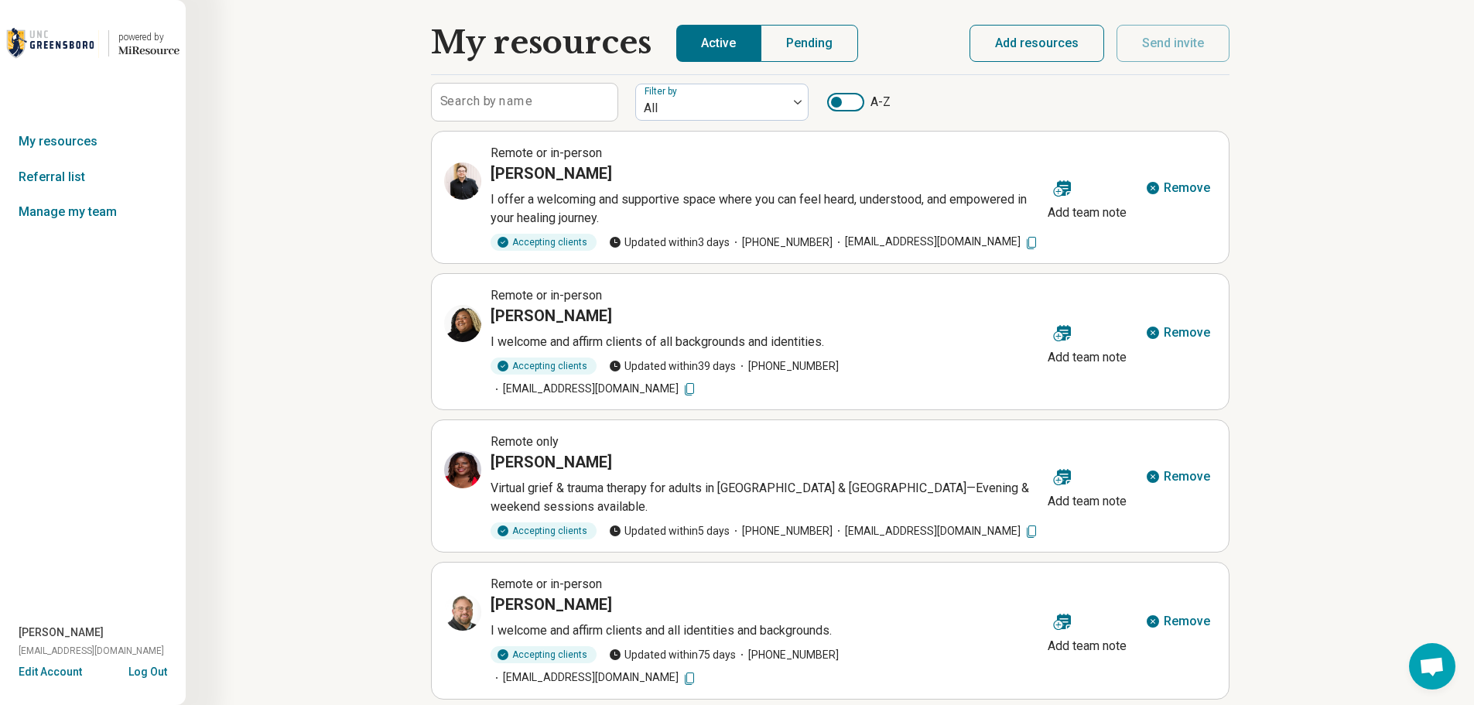 This screenshot has height=705, width=1474. Describe the element at coordinates (148, 670) in the screenshot. I see `button: Log Out` at that location.